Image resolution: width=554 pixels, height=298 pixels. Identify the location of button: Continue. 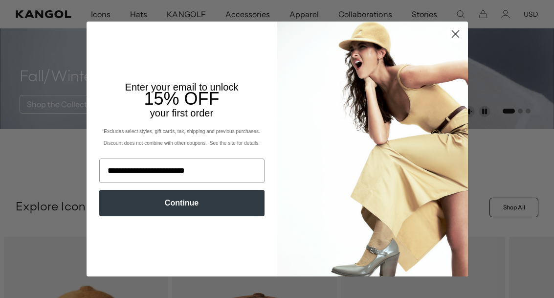
(182, 203).